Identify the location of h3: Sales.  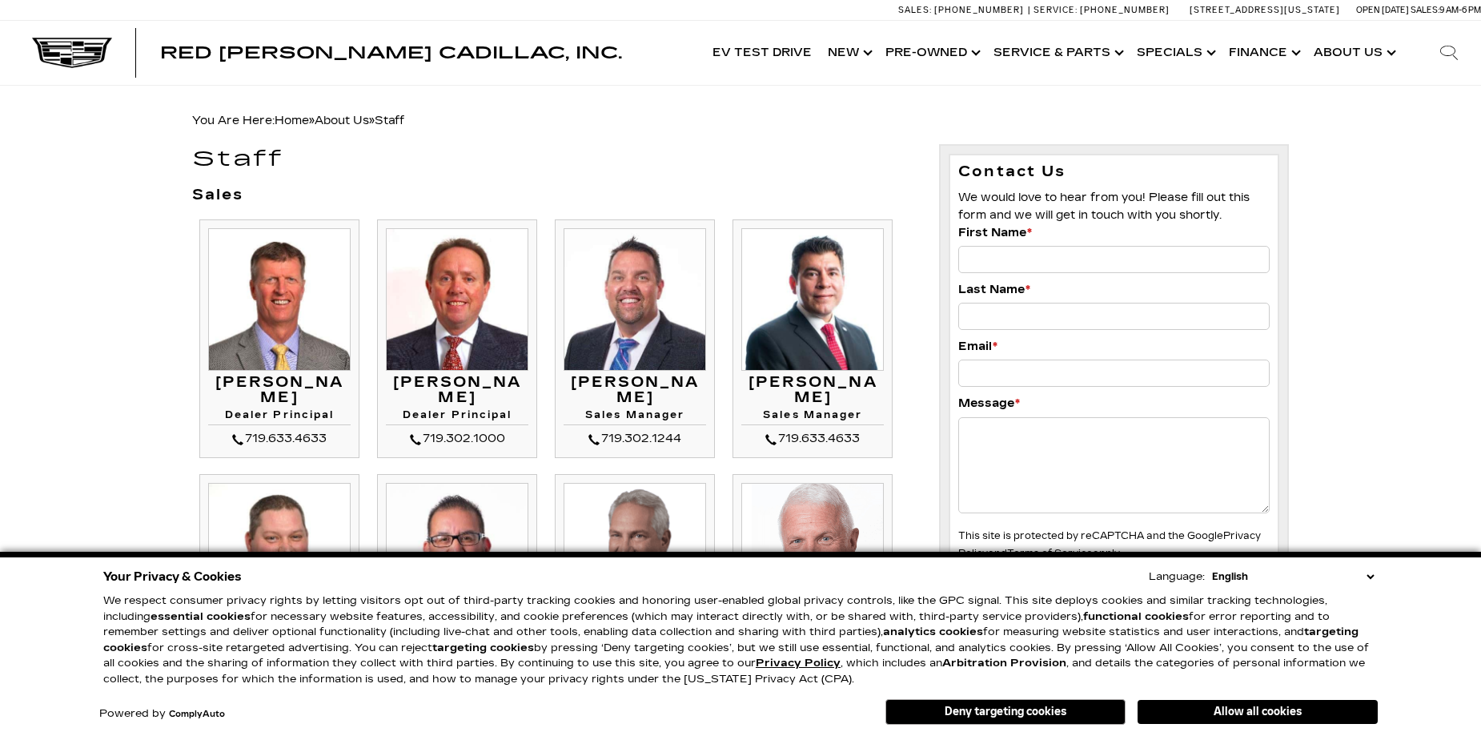
(553, 195).